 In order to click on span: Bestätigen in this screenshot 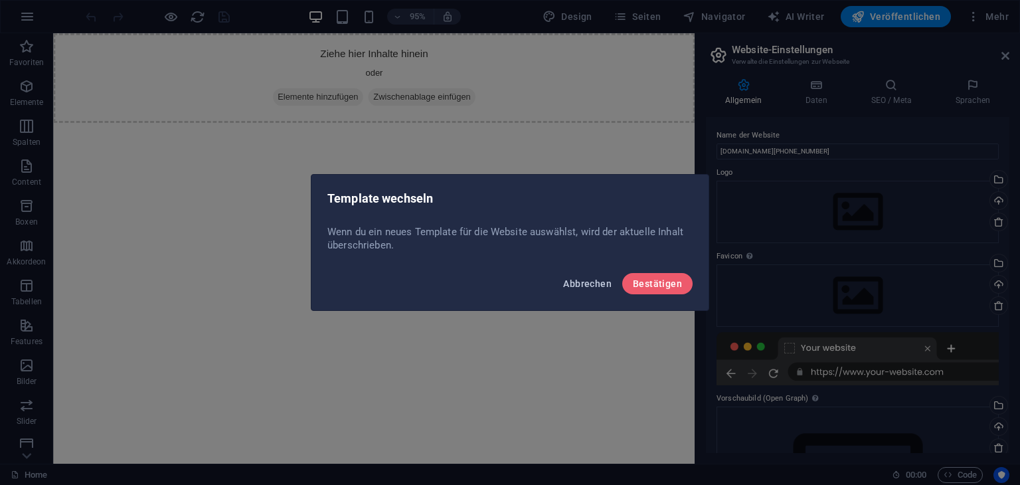, I will do `click(658, 284)`.